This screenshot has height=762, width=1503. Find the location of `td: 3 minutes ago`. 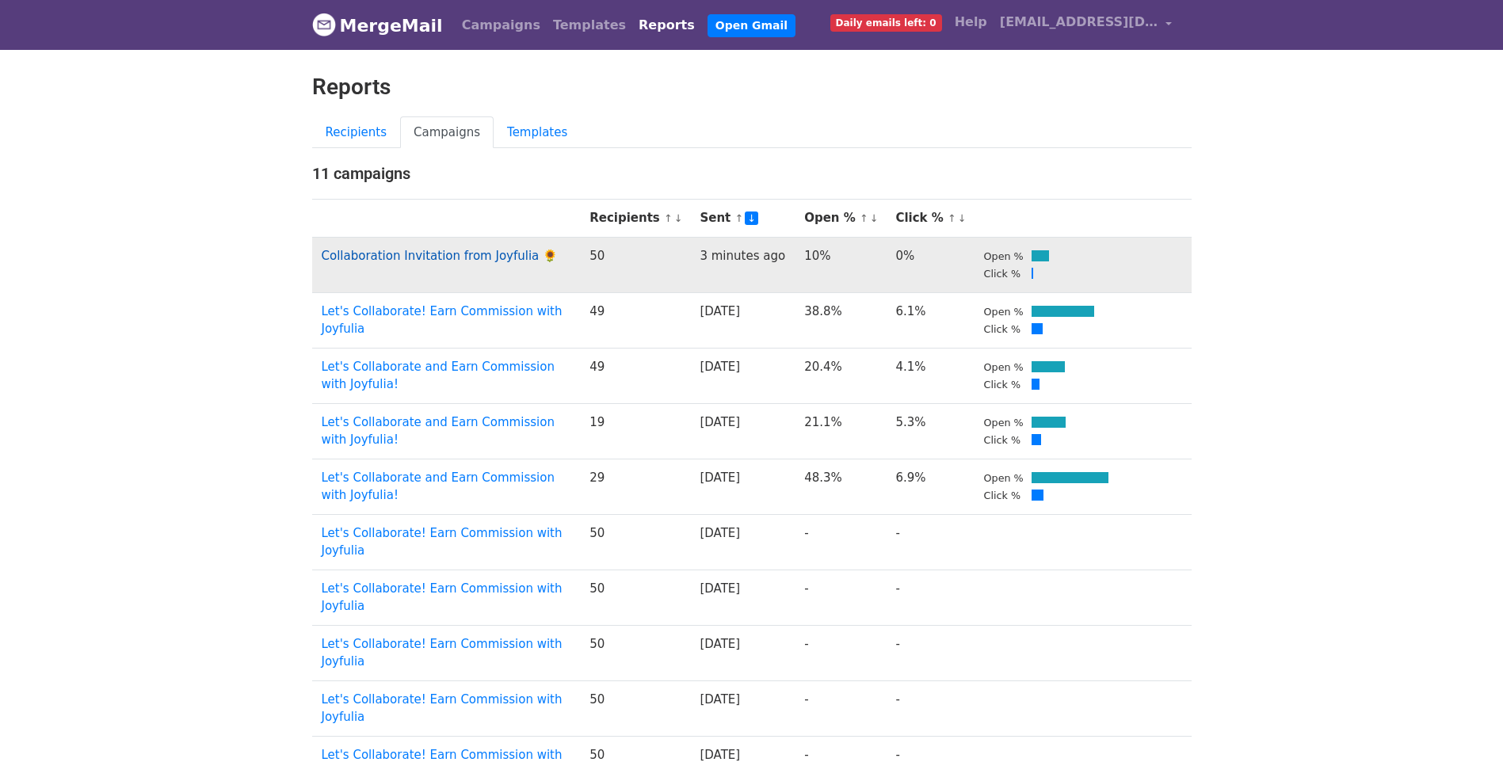

td: 3 minutes ago is located at coordinates (743, 265).